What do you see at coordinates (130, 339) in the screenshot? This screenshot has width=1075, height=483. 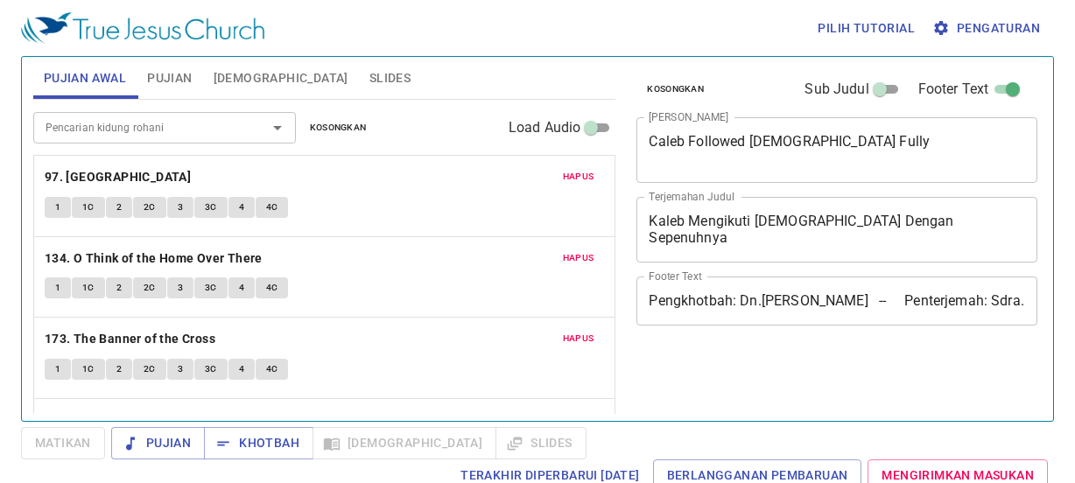 I see `b: 173. The Banner of the Cross` at bounding box center [130, 339].